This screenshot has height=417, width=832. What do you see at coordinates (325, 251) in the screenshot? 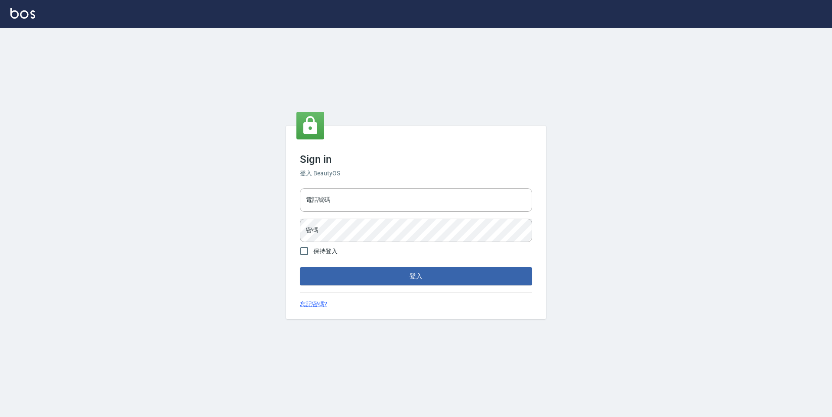
I see `span: 保持登入` at bounding box center [325, 251].